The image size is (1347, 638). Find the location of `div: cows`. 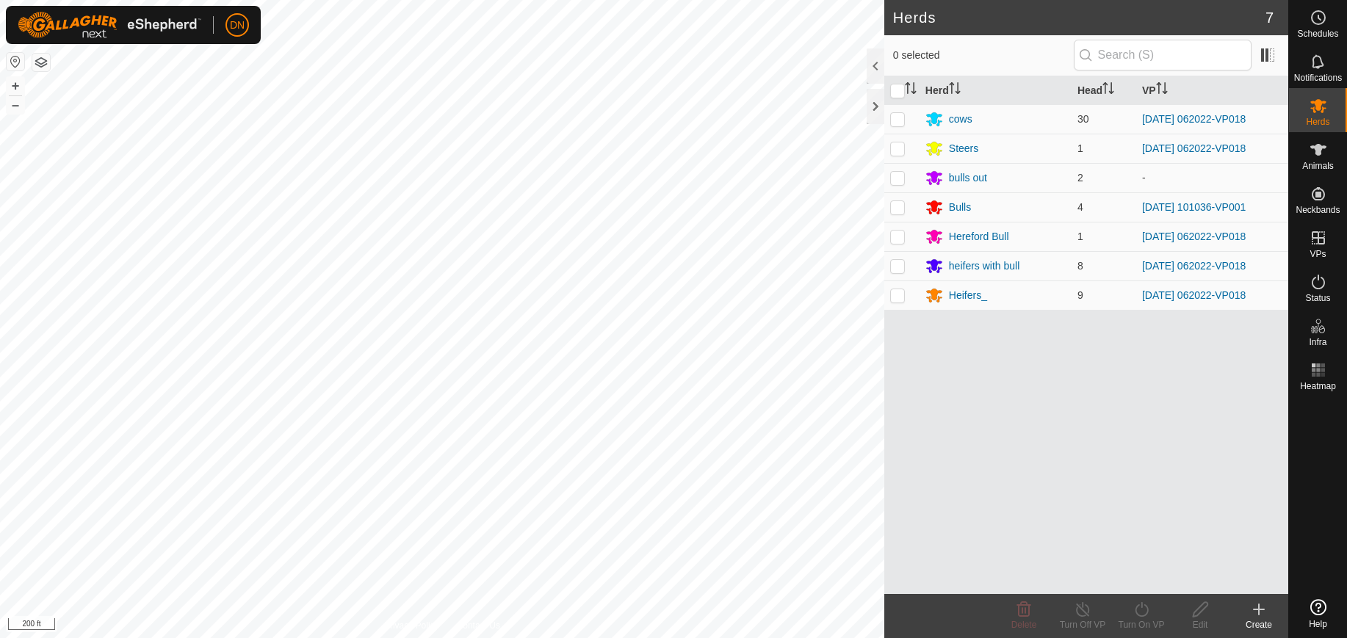

div: cows is located at coordinates (961, 119).